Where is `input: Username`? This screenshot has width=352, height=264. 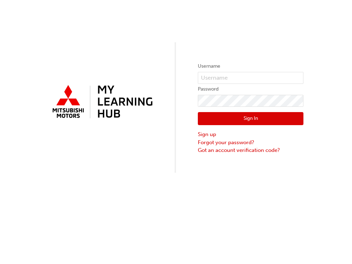
input: Username is located at coordinates (251, 78).